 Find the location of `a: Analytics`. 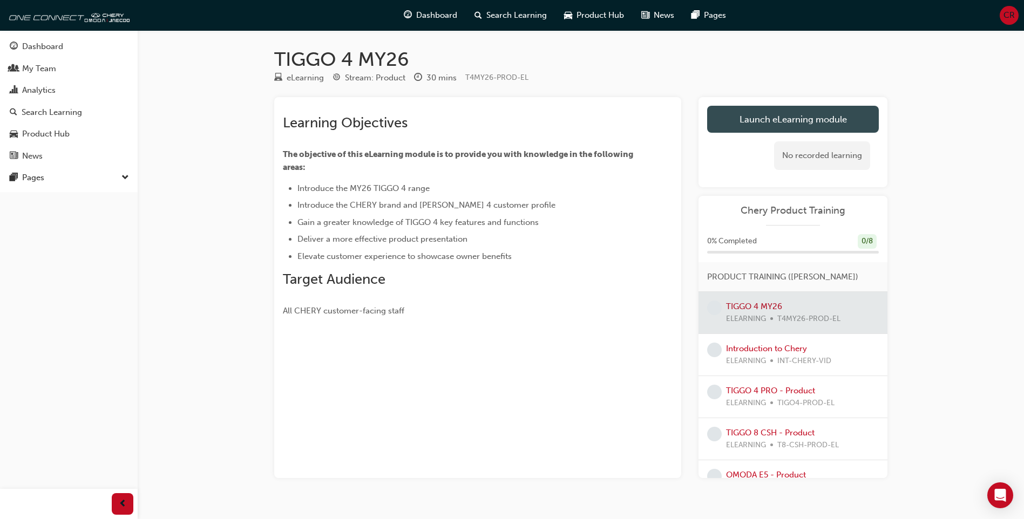

a: Analytics is located at coordinates (69, 90).